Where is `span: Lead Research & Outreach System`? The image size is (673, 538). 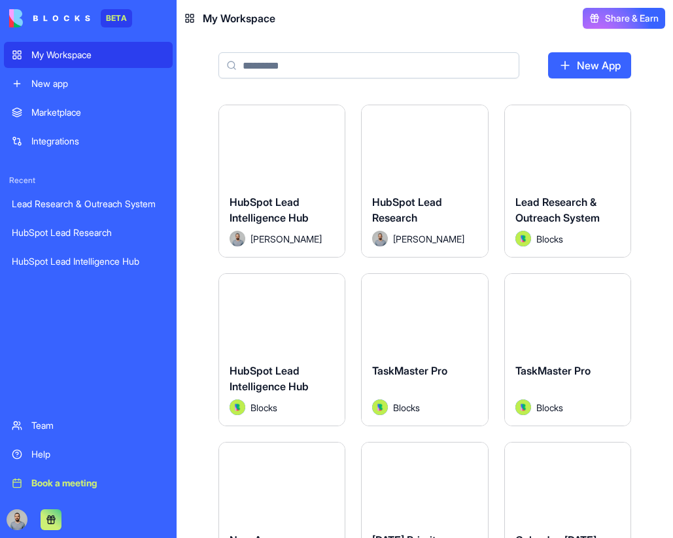
span: Lead Research & Outreach System is located at coordinates (557, 210).